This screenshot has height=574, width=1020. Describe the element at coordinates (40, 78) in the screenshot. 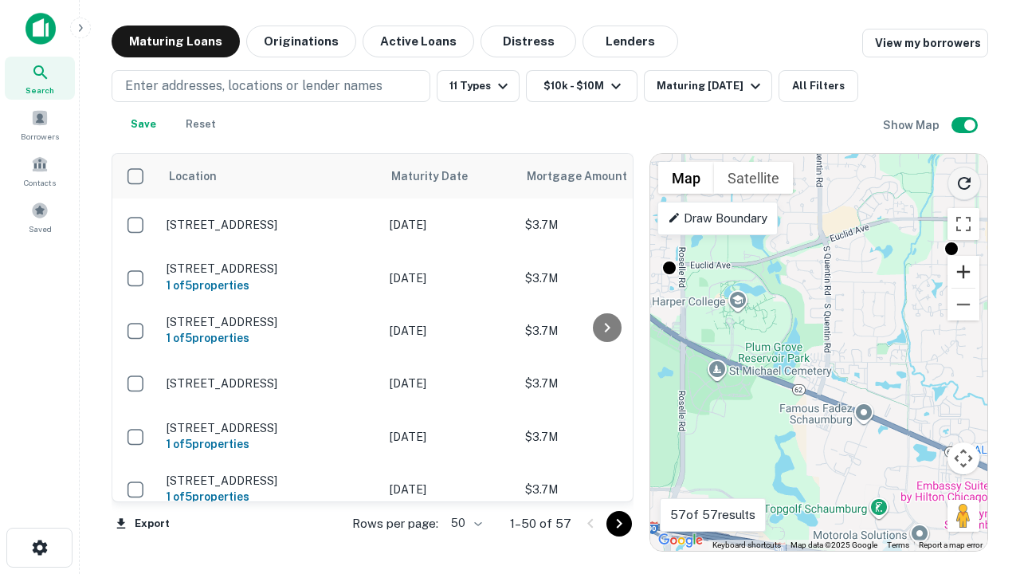

I see `div: Search` at that location.